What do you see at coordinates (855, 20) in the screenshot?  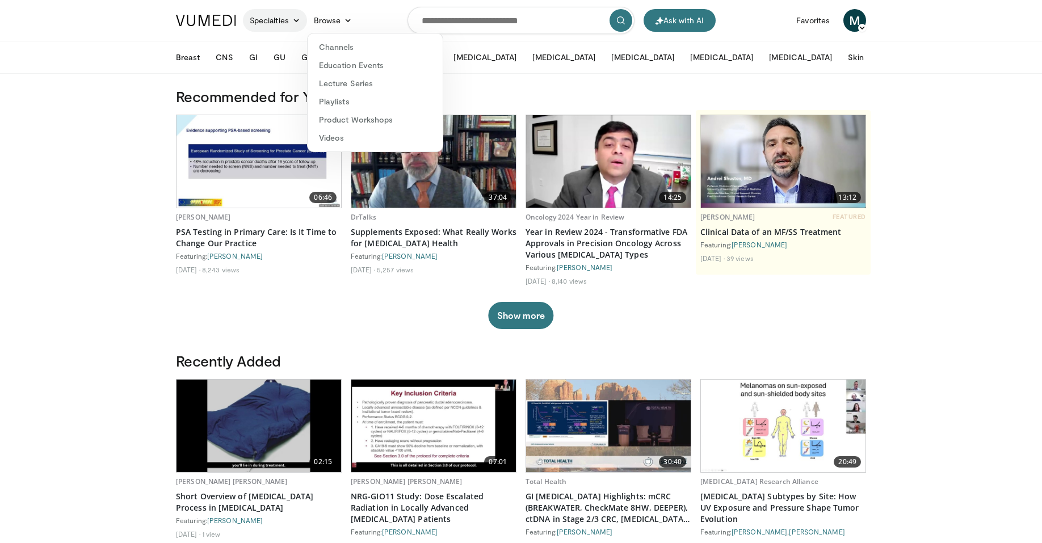 I see `a: M` at bounding box center [855, 20].